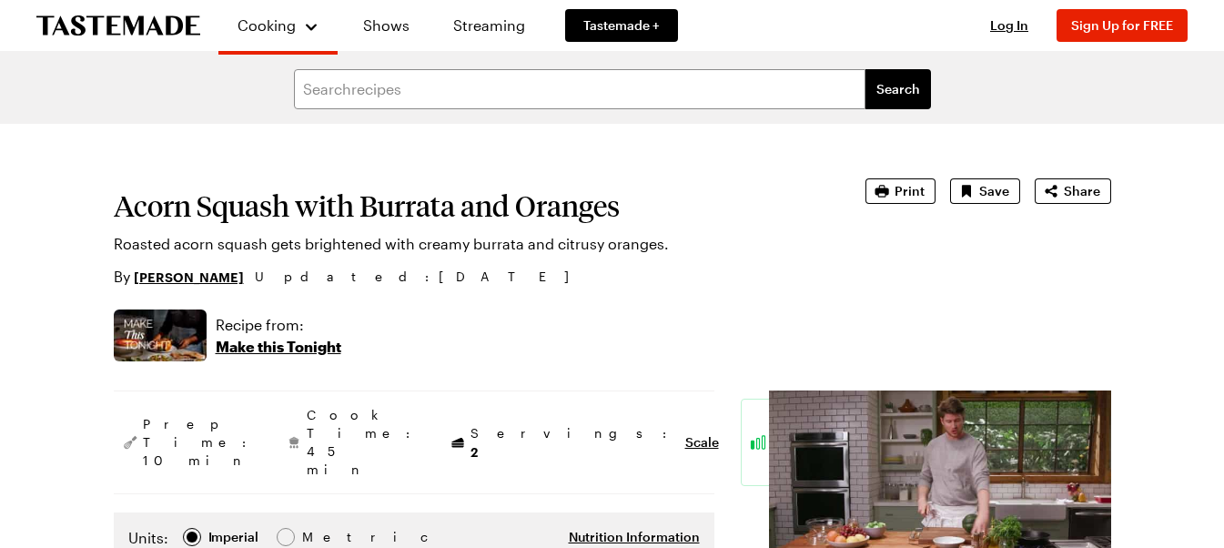  I want to click on p: Make this Tonight, so click(279, 347).